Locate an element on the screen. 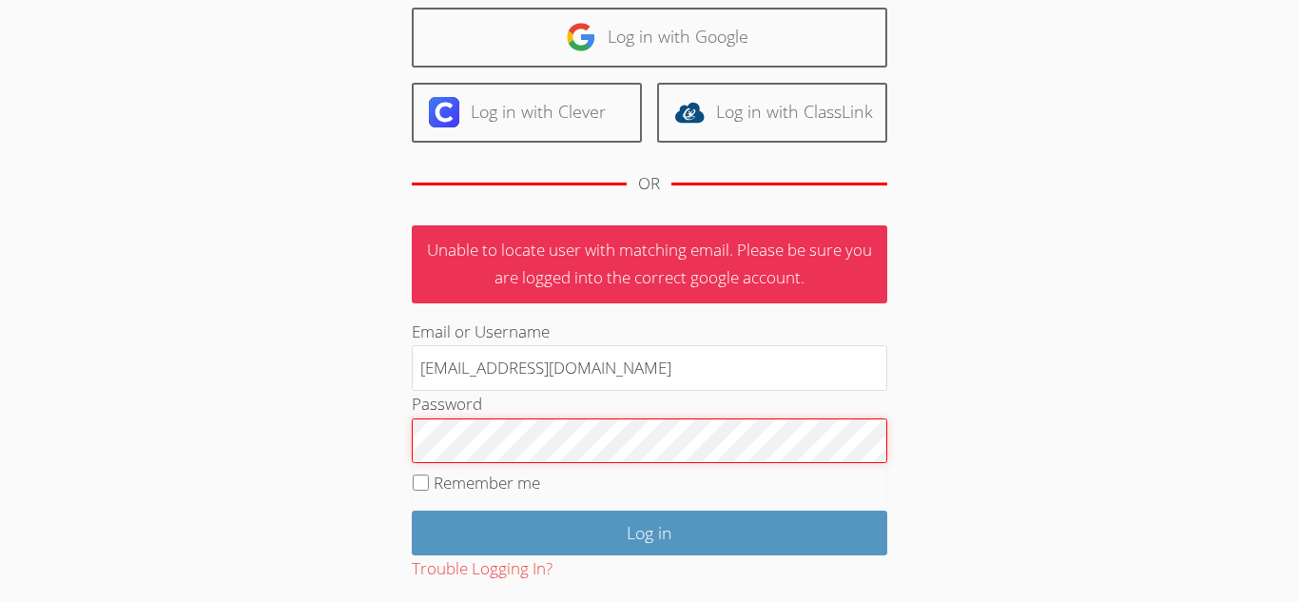 The width and height of the screenshot is (1299, 602). button: Trouble Logging In? is located at coordinates (482, 569).